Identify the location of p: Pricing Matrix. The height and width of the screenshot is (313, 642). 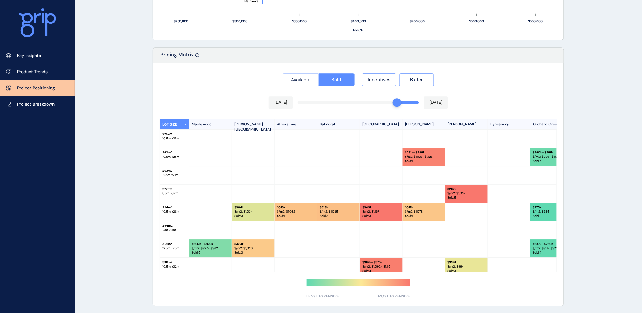
(177, 57).